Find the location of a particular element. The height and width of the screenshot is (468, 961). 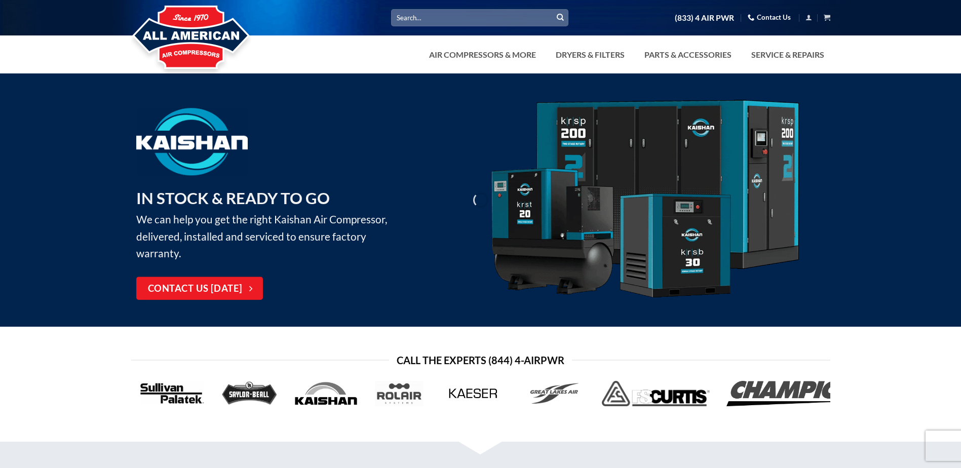

button: Submit is located at coordinates (560, 18).